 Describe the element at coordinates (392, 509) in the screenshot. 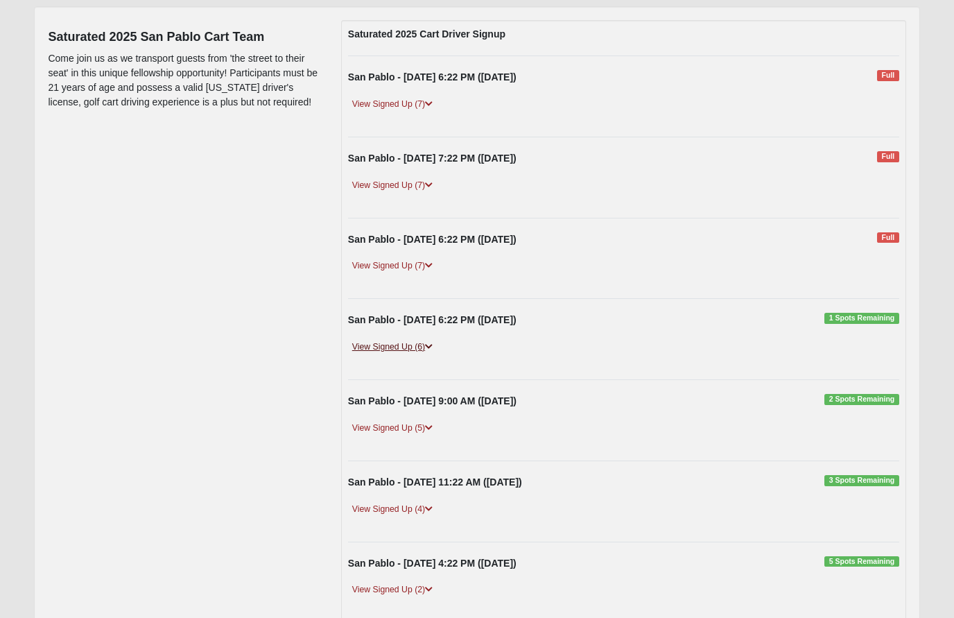

I see `a: View Signed Up (4)` at that location.